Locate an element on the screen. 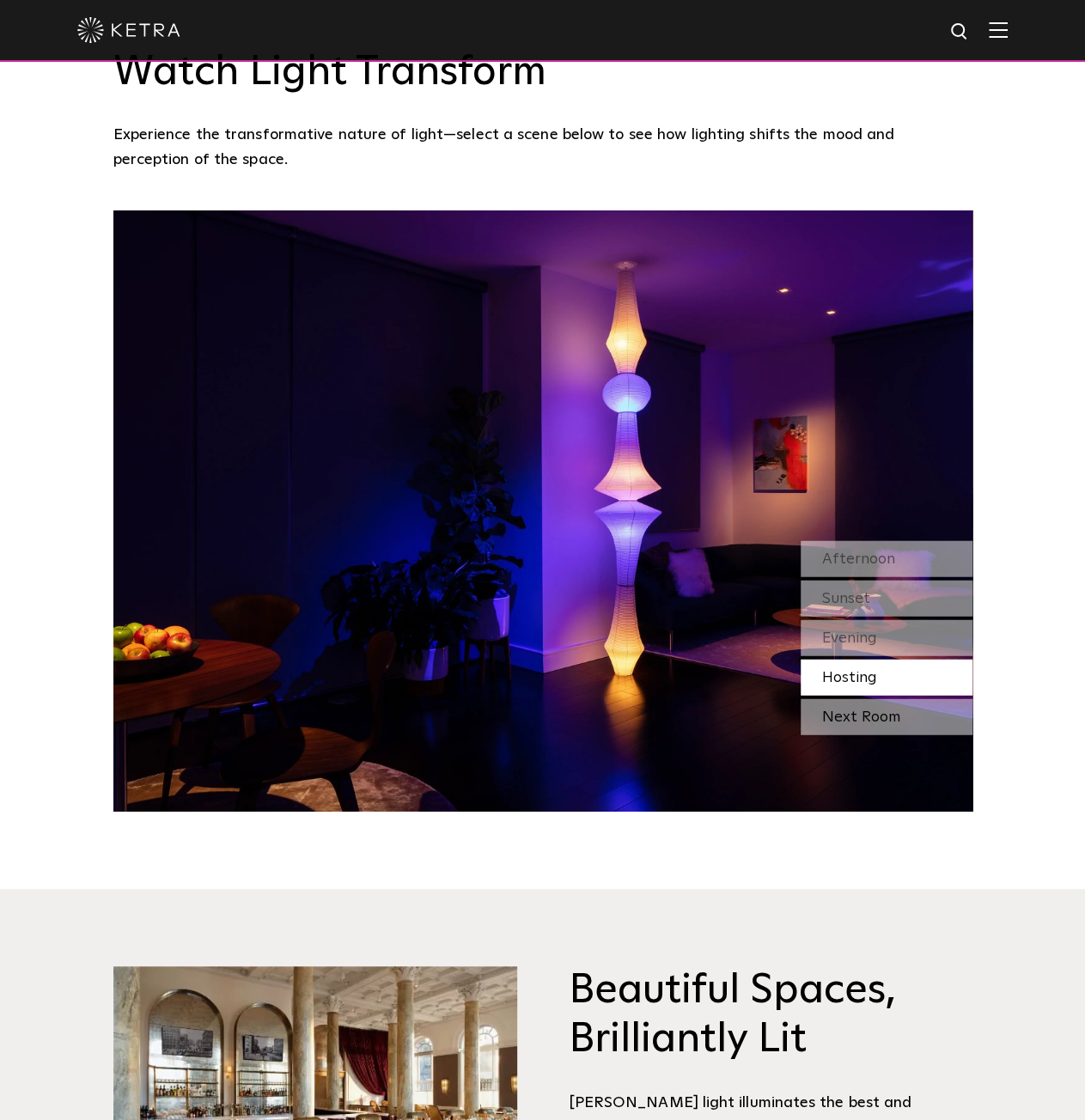 Image resolution: width=1085 pixels, height=1120 pixels. span: Sunset is located at coordinates (846, 598).